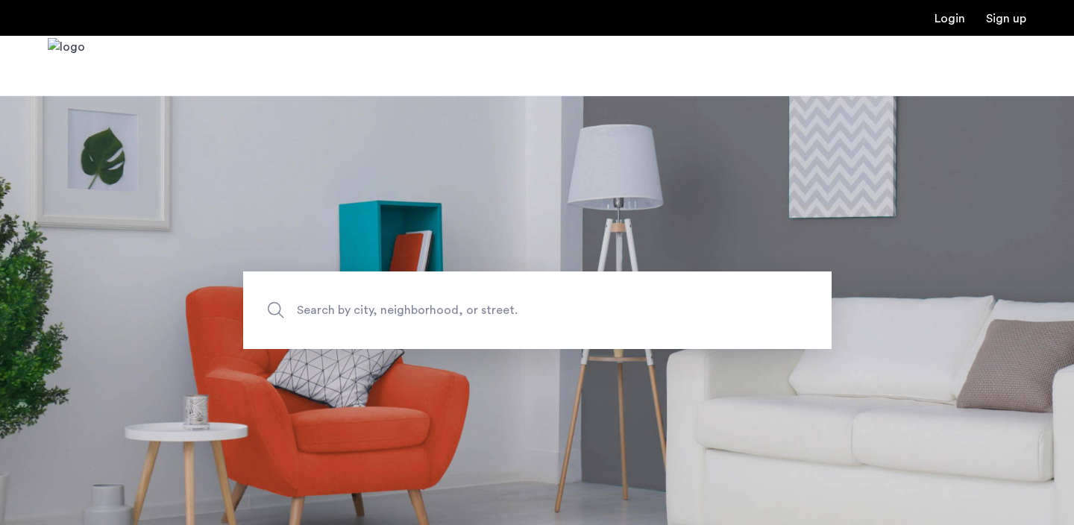 The width and height of the screenshot is (1074, 525). What do you see at coordinates (66, 66) in the screenshot?
I see `img: logo` at bounding box center [66, 66].